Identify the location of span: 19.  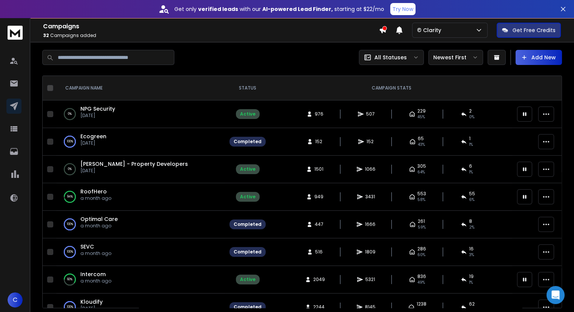
(471, 276).